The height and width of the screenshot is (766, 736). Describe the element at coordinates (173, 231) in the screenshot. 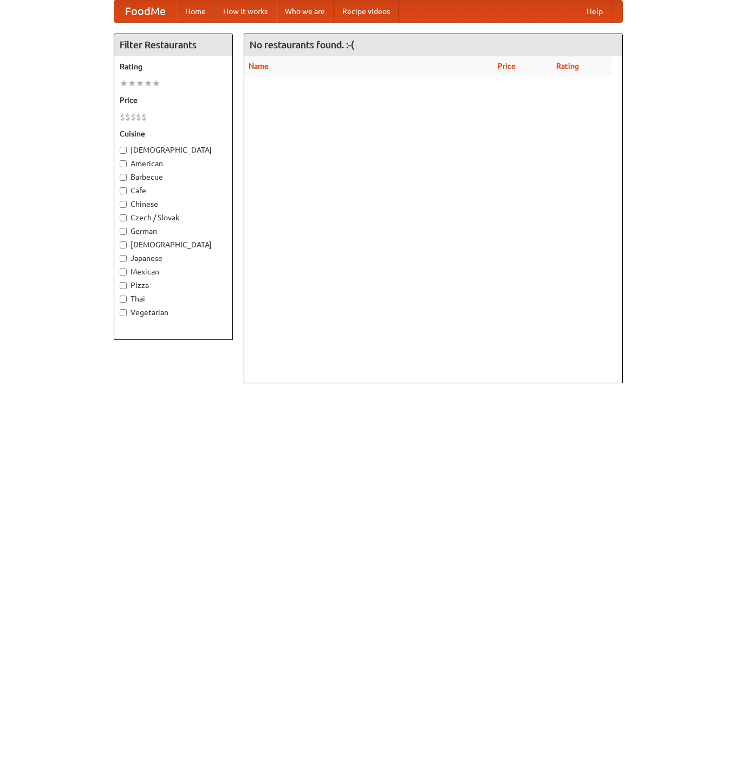

I see `label: German` at that location.